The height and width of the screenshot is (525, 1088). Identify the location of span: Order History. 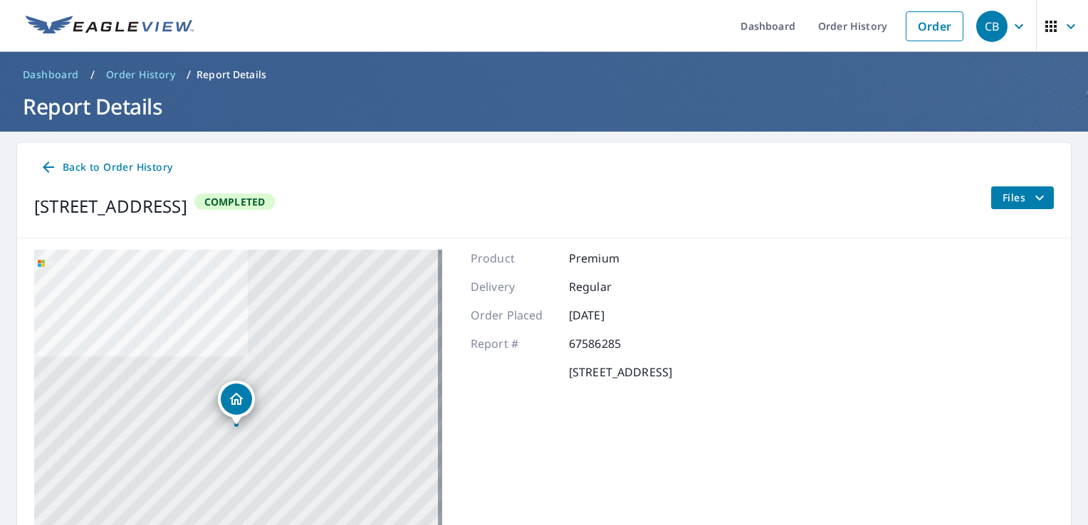
(140, 75).